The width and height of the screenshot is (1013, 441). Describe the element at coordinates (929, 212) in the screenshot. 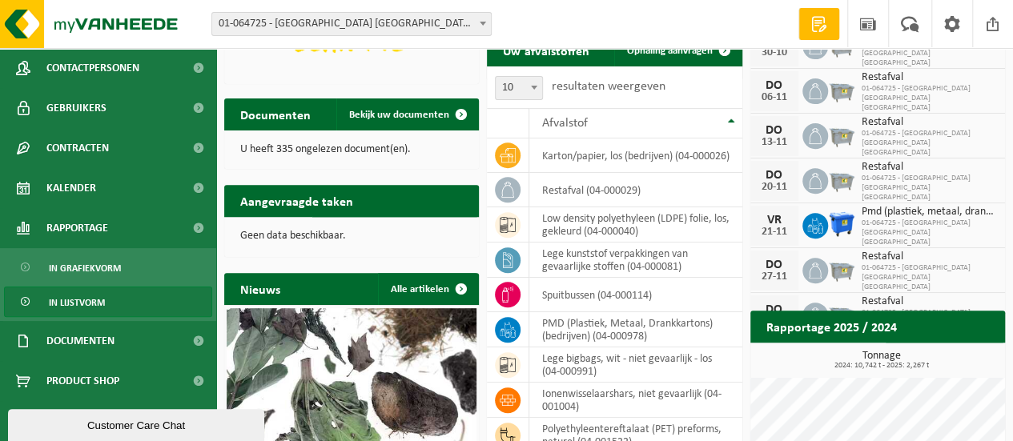

I see `span: Pmd (plastiek, metaal, drankkartons) (bedrijven)` at that location.